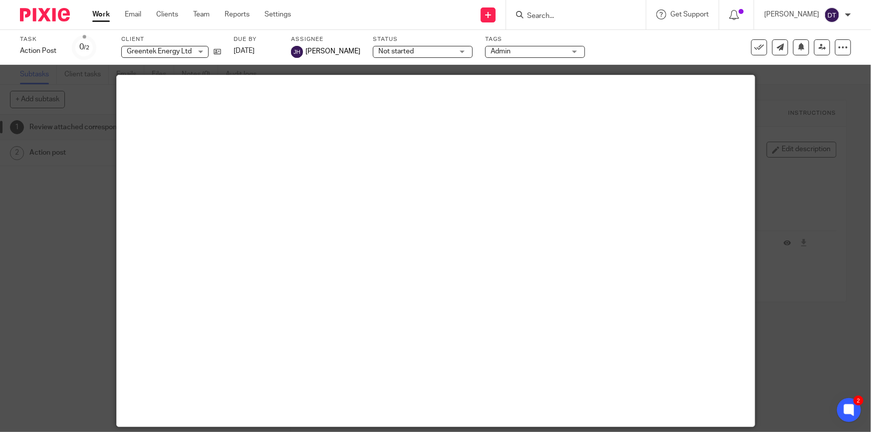 The width and height of the screenshot is (871, 432). What do you see at coordinates (396, 51) in the screenshot?
I see `span: Not started` at bounding box center [396, 51].